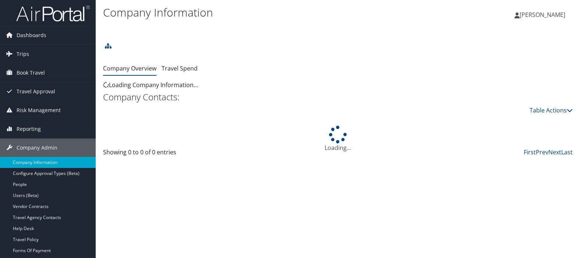 The width and height of the screenshot is (580, 258). I want to click on a: Company Overview, so click(130, 68).